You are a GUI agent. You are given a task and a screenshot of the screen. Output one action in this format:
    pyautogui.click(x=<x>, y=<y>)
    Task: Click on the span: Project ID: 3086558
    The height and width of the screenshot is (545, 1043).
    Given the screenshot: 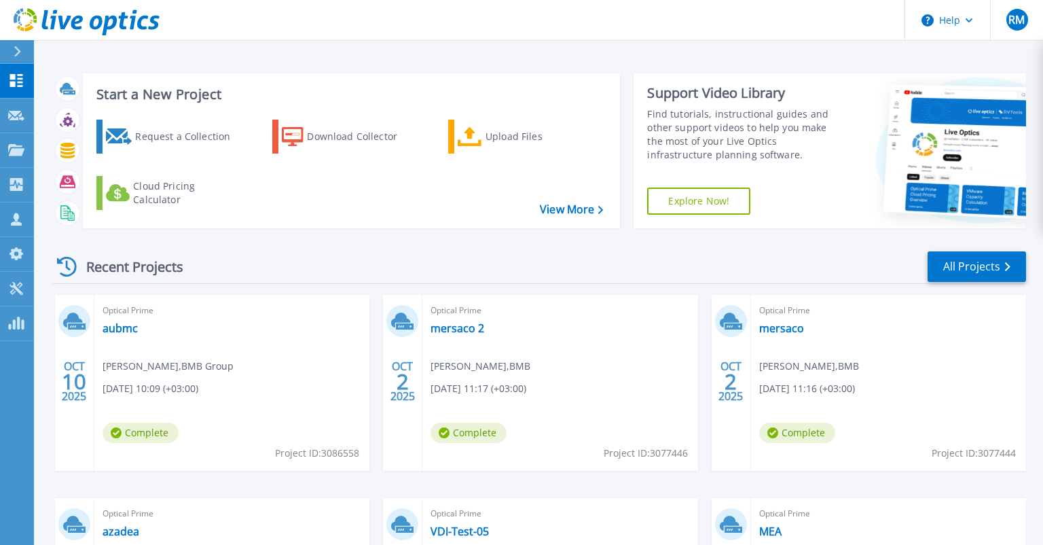 What is the action you would take?
    pyautogui.click(x=317, y=453)
    